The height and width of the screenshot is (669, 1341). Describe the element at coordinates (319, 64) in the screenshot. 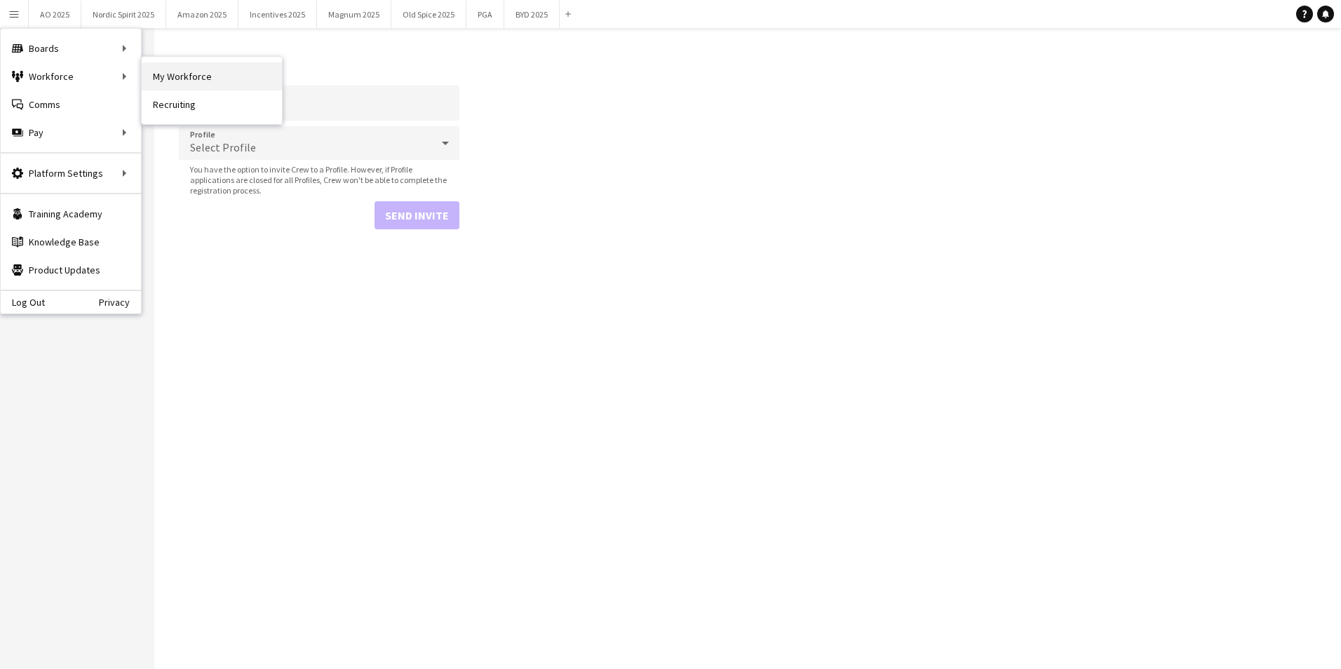

I see `h1: Invite contact` at that location.